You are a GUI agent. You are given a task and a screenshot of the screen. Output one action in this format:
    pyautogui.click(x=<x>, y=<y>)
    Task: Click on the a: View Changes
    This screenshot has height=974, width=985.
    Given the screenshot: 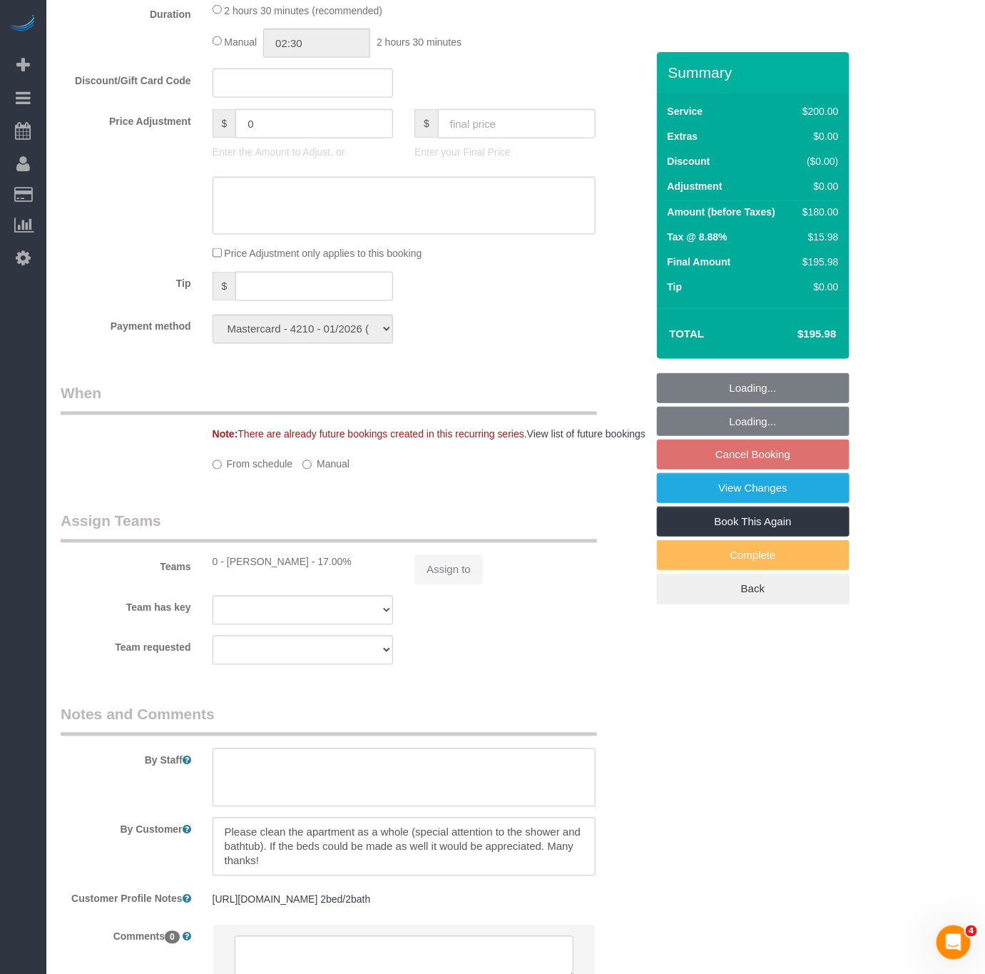 What is the action you would take?
    pyautogui.click(x=753, y=488)
    